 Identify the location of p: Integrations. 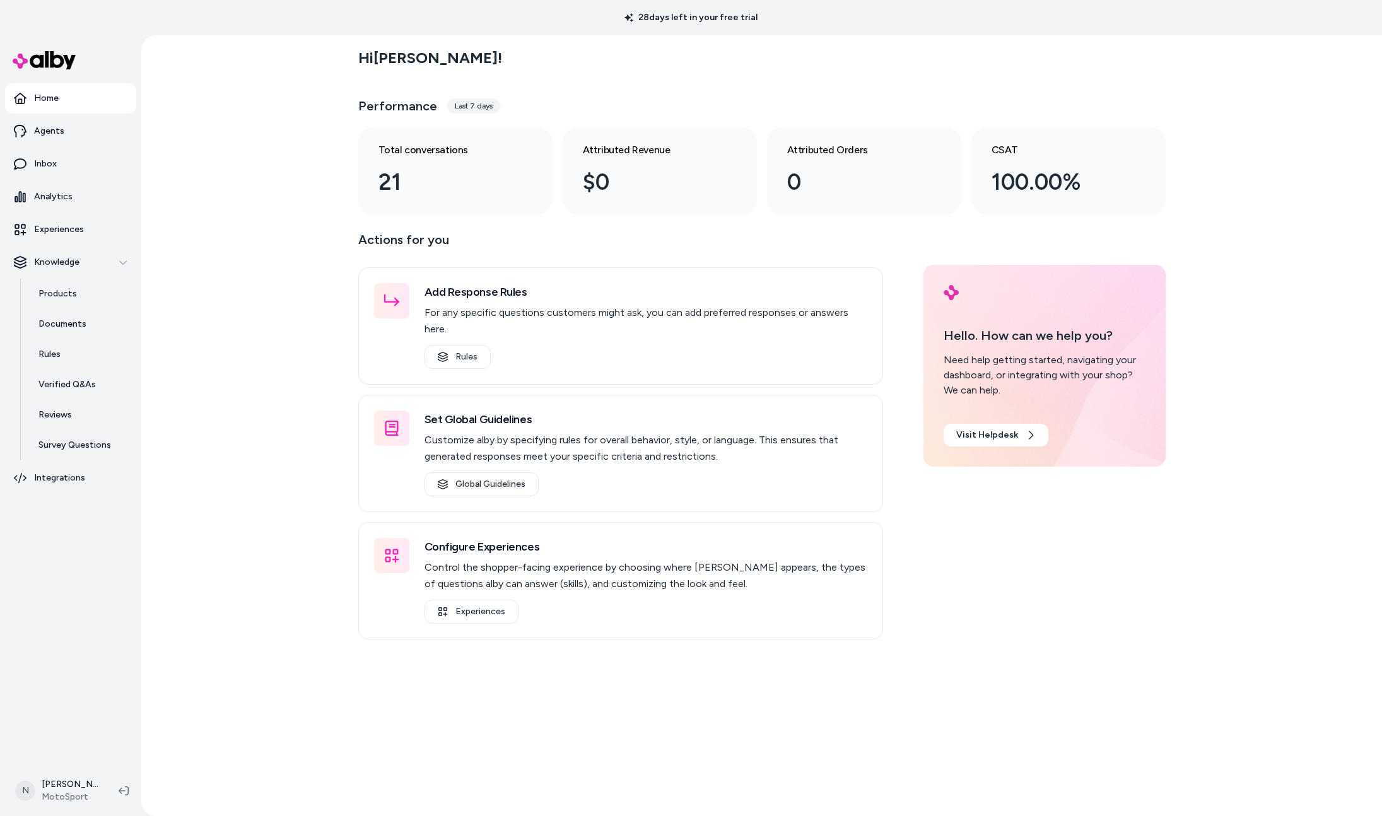
(59, 478).